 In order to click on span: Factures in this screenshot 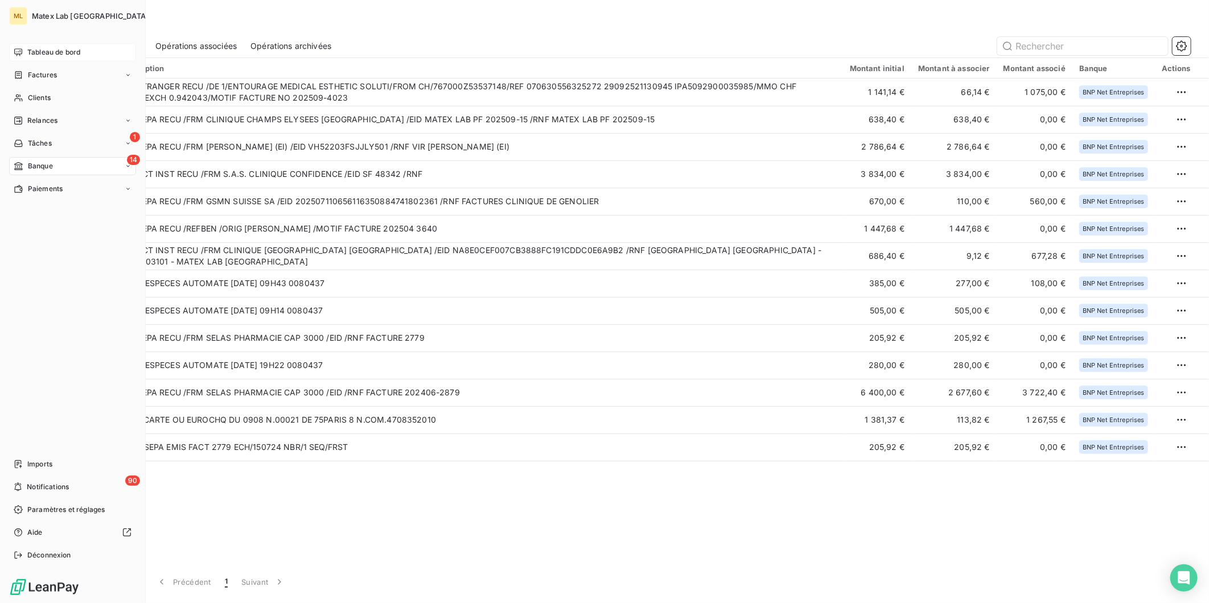, I will do `click(42, 75)`.